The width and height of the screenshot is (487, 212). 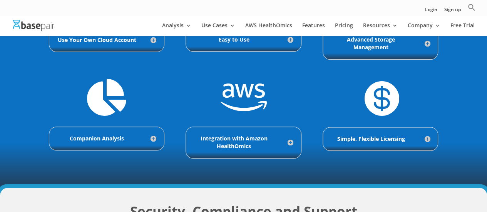 I want to click on a: Analysis, so click(x=177, y=29).